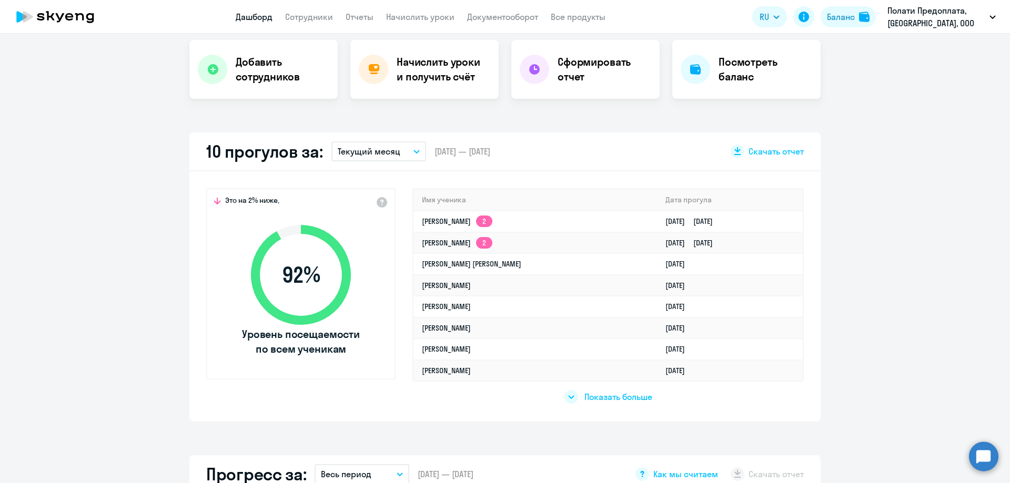  What do you see at coordinates (282, 69) in the screenshot?
I see `h4: Добавить сотрудников` at bounding box center [282, 69].